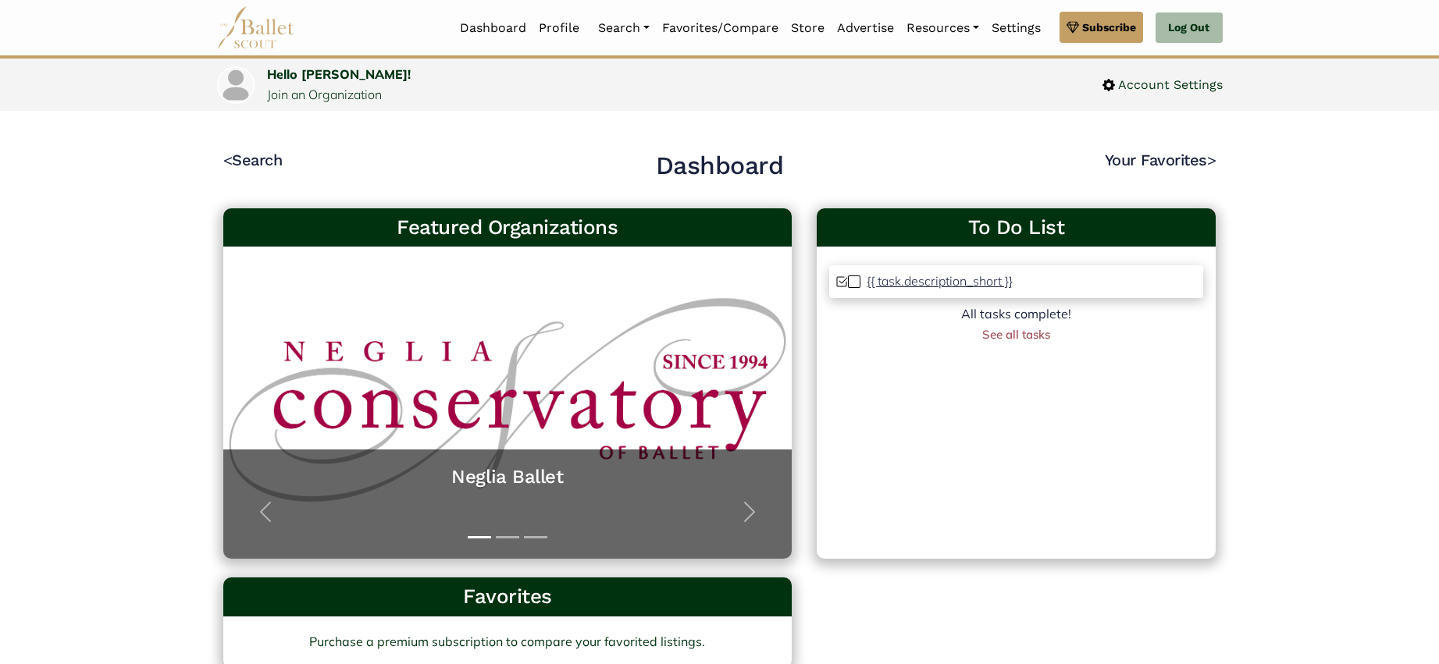 This screenshot has width=1439, height=664. Describe the element at coordinates (559, 28) in the screenshot. I see `a: Profile` at that location.